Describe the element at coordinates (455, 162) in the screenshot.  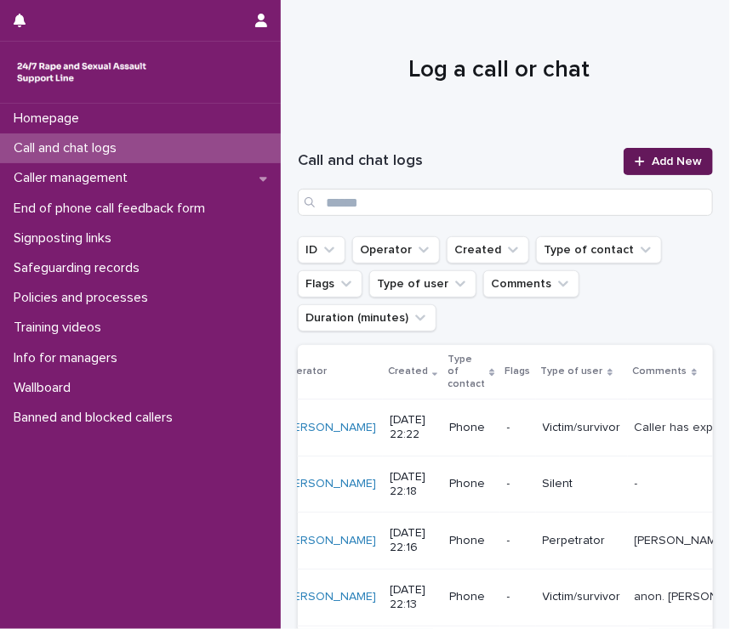
I see `h1: Call and chat logs` at that location.